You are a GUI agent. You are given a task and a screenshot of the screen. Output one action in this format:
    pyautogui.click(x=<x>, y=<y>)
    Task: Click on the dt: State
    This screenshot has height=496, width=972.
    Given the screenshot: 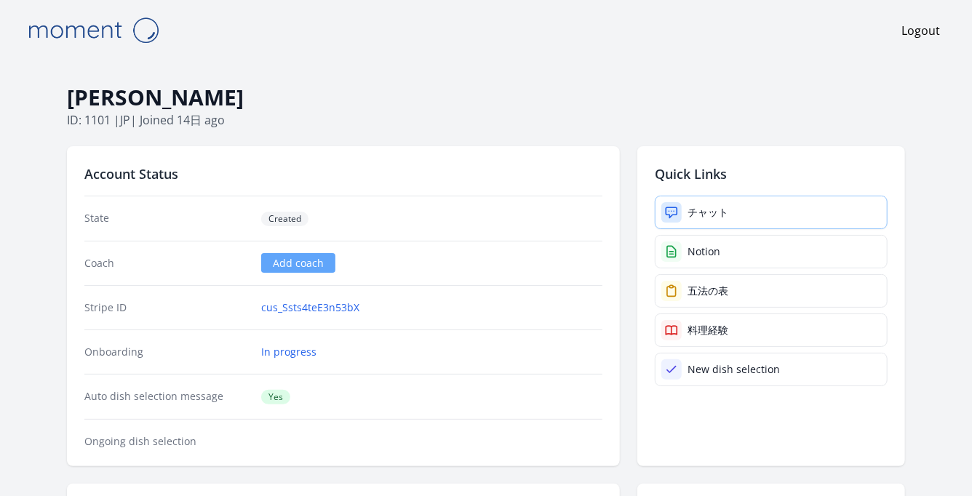 What is the action you would take?
    pyautogui.click(x=167, y=218)
    